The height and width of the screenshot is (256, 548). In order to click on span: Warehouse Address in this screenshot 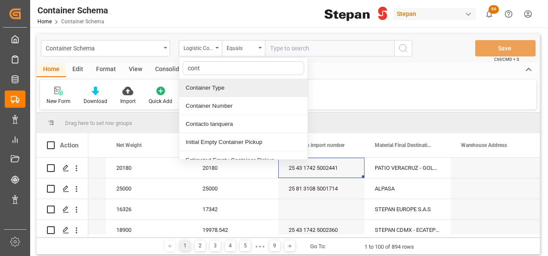, I will do `click(484, 145)`.